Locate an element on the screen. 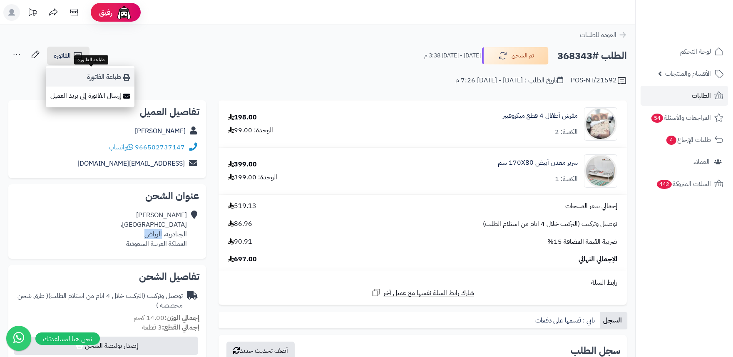  span: المراجعات والأسئلة is located at coordinates (681, 118).